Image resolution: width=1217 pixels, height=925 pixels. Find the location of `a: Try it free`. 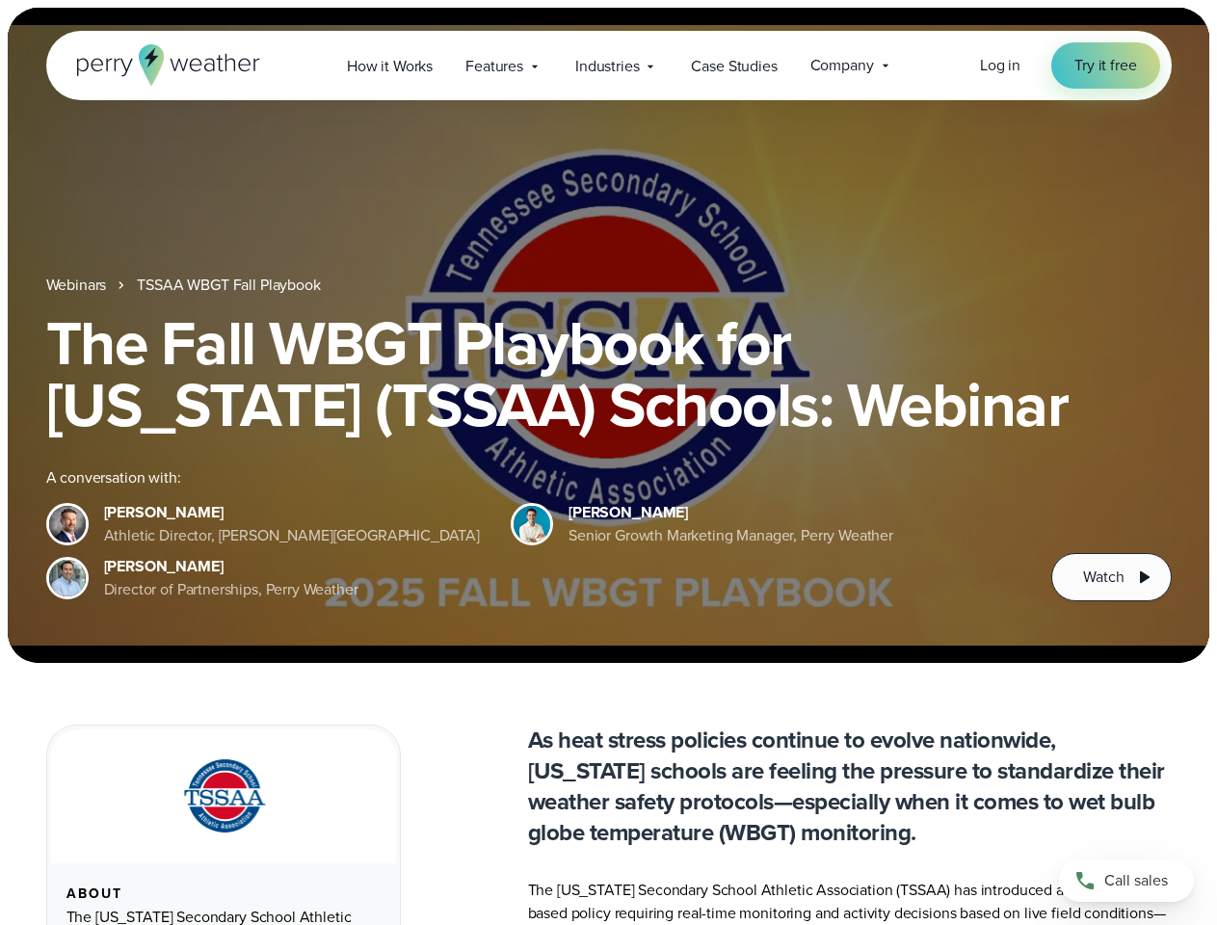

a: Try it free is located at coordinates (1105, 66).